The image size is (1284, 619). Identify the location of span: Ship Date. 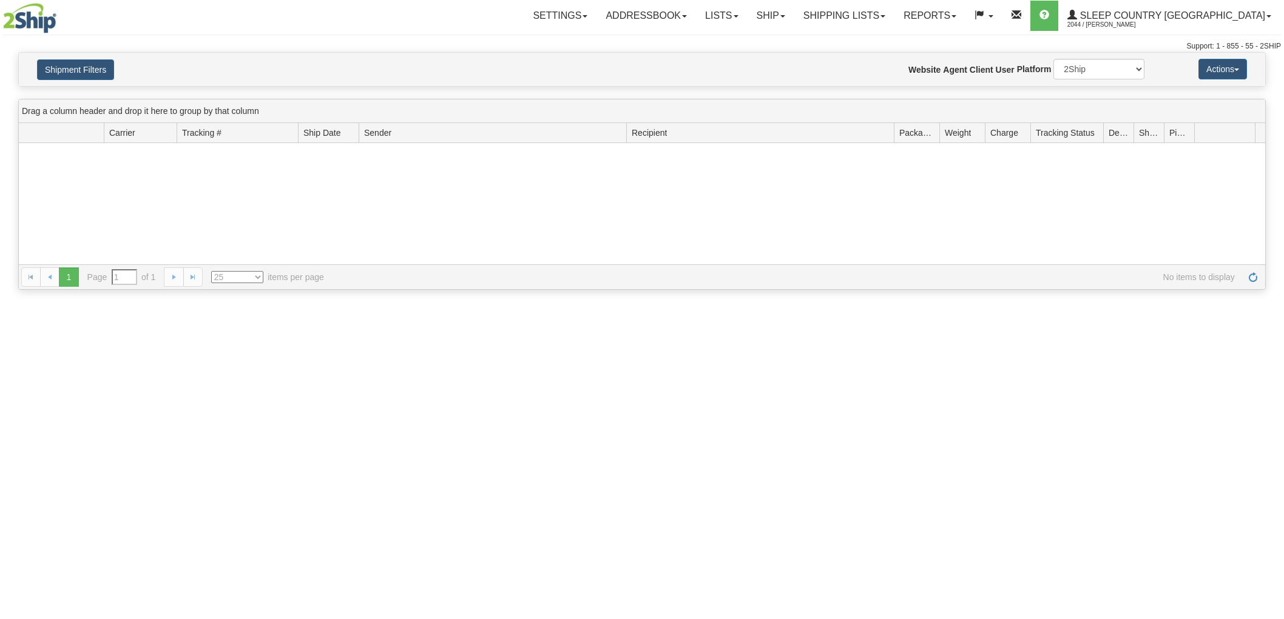
(322, 133).